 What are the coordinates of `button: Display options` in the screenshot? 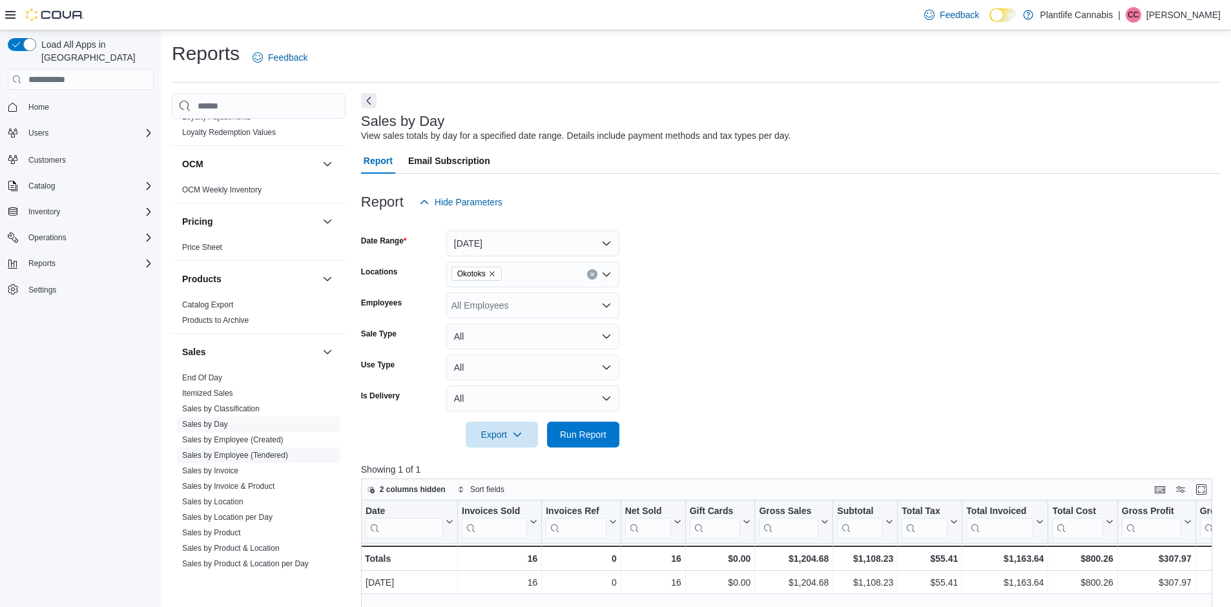 It's located at (1181, 490).